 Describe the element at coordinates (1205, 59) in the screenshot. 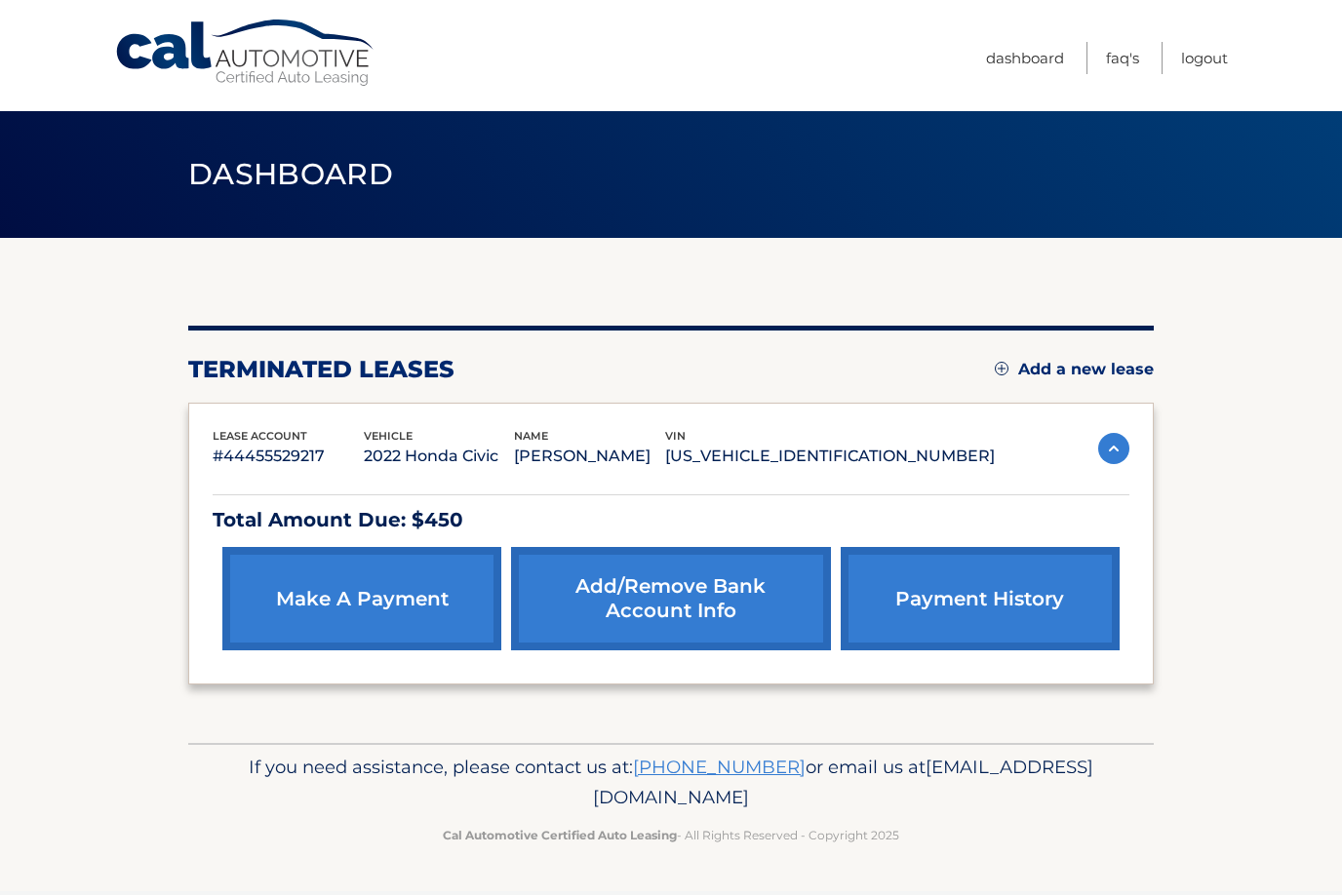

I see `a: Logout` at that location.